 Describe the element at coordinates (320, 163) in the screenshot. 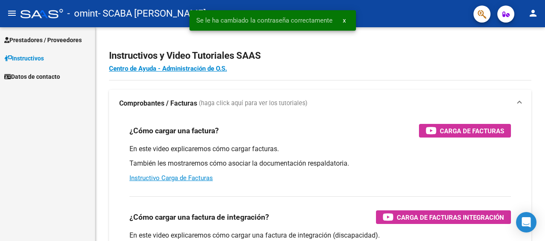

I see `p: También les mostraremos cómo asociar la documentación respaldatoria.` at that location.